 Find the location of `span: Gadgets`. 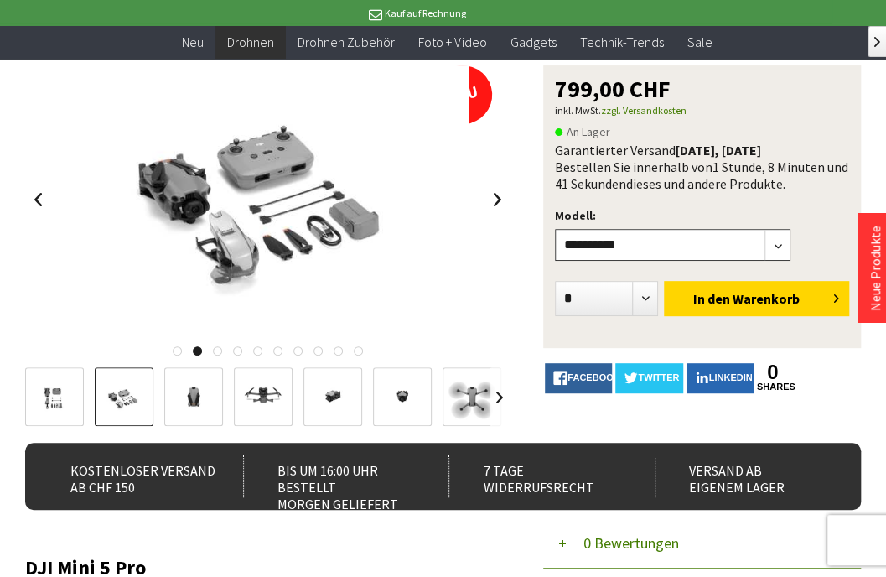

span: Gadgets is located at coordinates (532, 42).